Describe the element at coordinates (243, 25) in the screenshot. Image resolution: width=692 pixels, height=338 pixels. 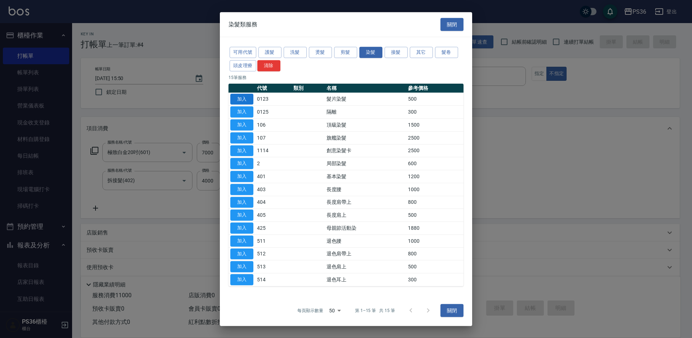
I see `span: 染髮類服務` at that location.